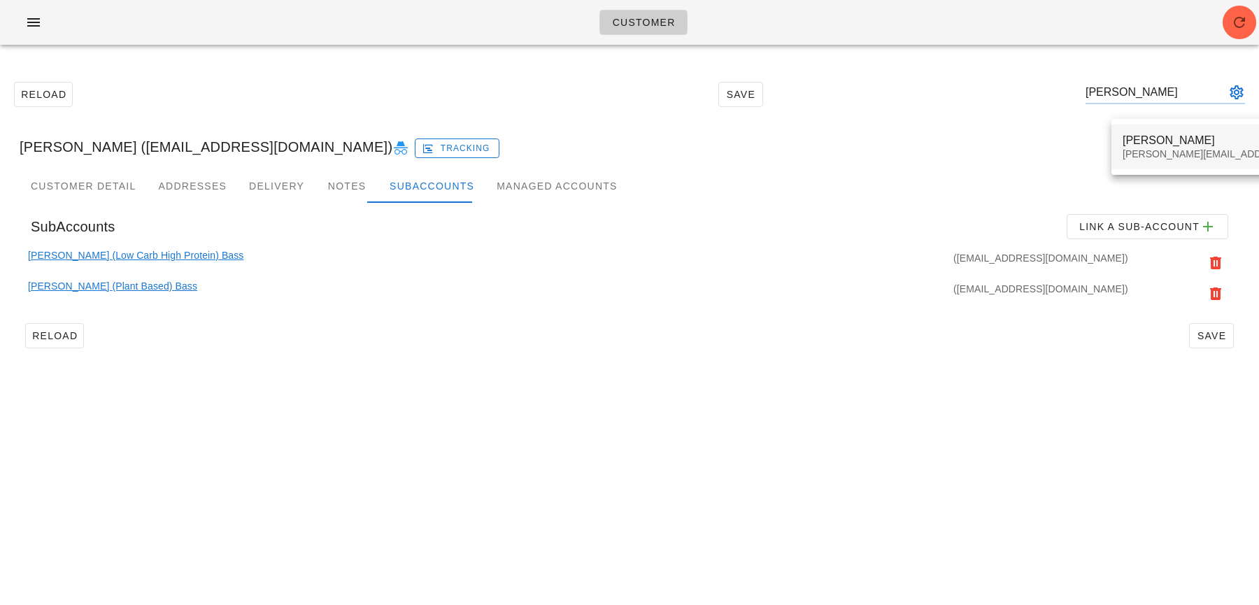 Image resolution: width=1259 pixels, height=605 pixels. What do you see at coordinates (1156, 92) in the screenshot?
I see `input: Search by email or name` at bounding box center [1156, 92].